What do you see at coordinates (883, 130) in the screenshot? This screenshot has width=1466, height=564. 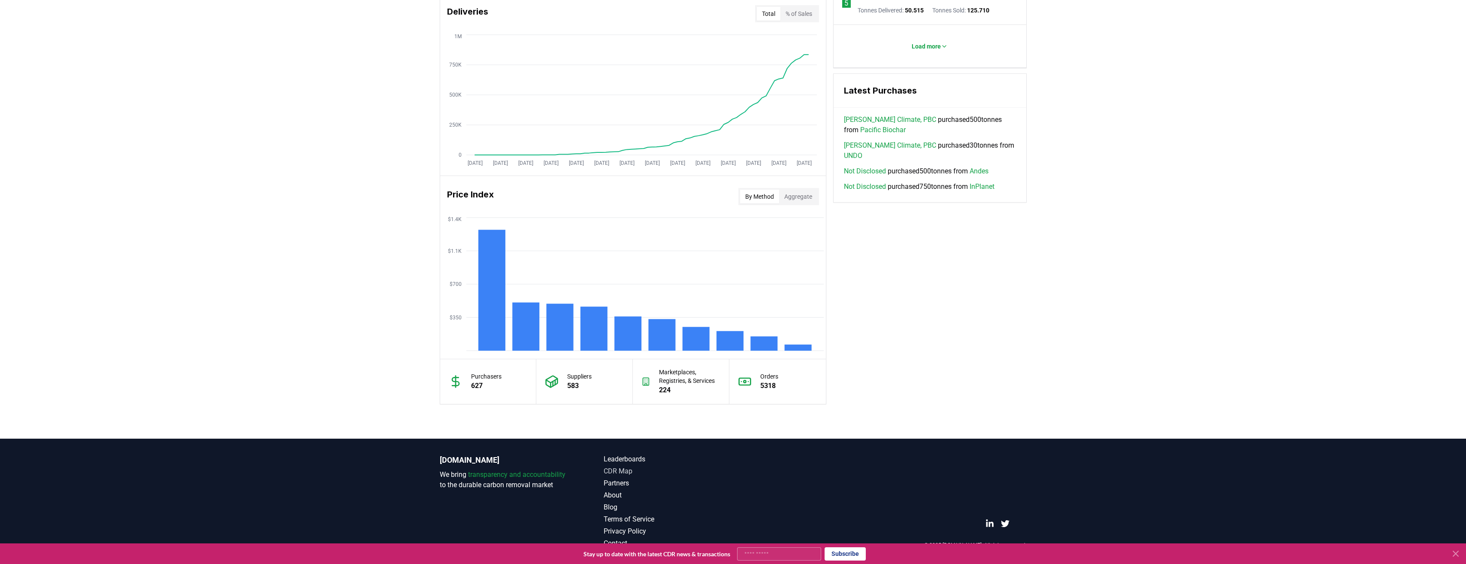 I see `a: Pacific Biochar` at bounding box center [883, 130].